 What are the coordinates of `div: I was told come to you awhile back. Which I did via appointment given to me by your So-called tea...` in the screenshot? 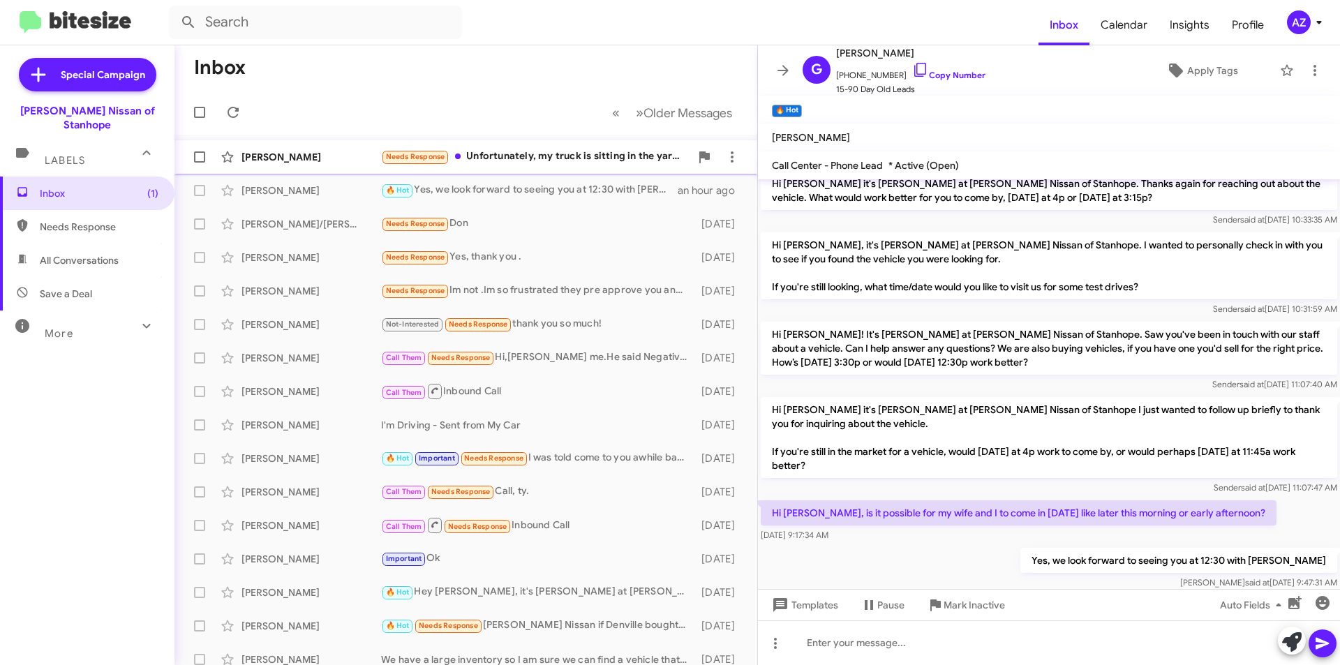 It's located at (537, 458).